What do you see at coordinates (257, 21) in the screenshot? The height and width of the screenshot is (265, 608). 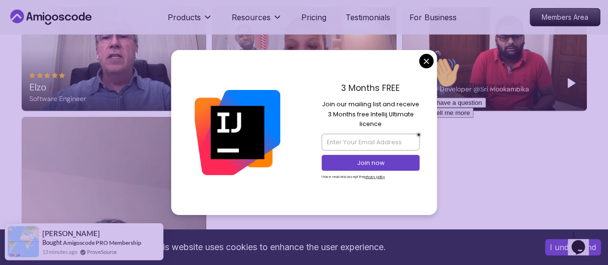 I see `button: Resources` at bounding box center [257, 21].